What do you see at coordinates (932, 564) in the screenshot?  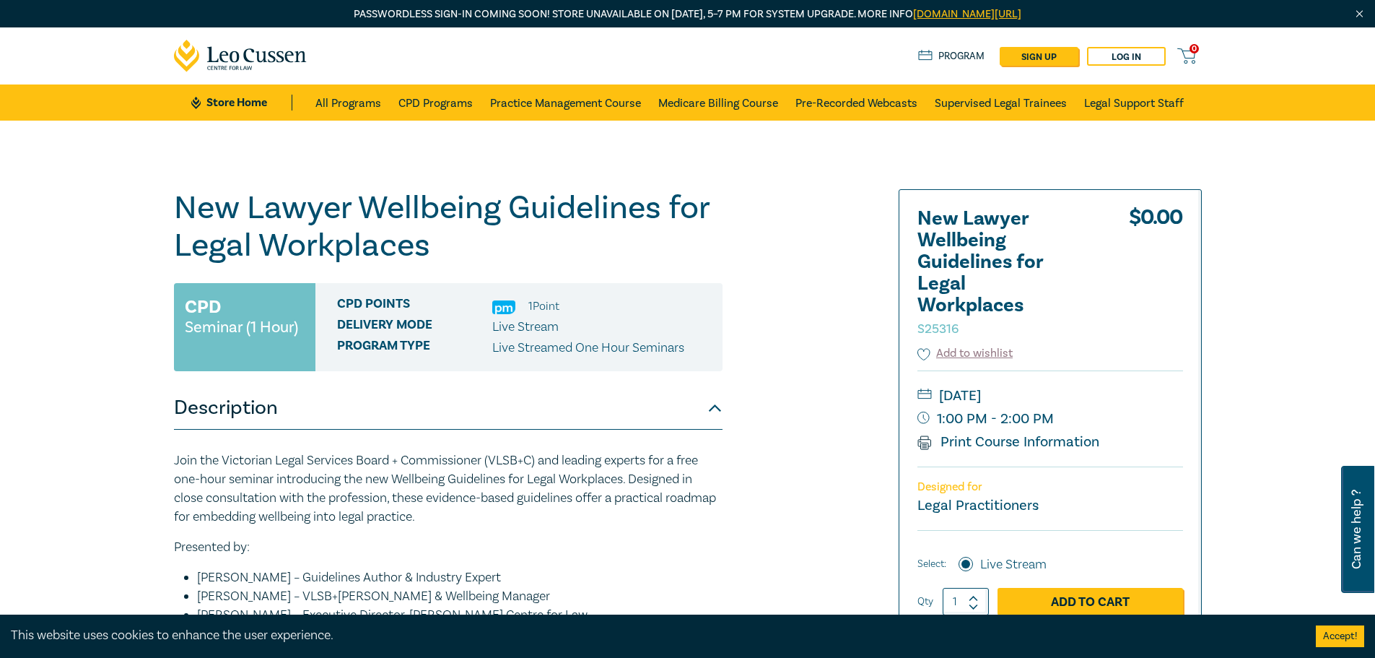 I see `span: Select:` at bounding box center [932, 564].